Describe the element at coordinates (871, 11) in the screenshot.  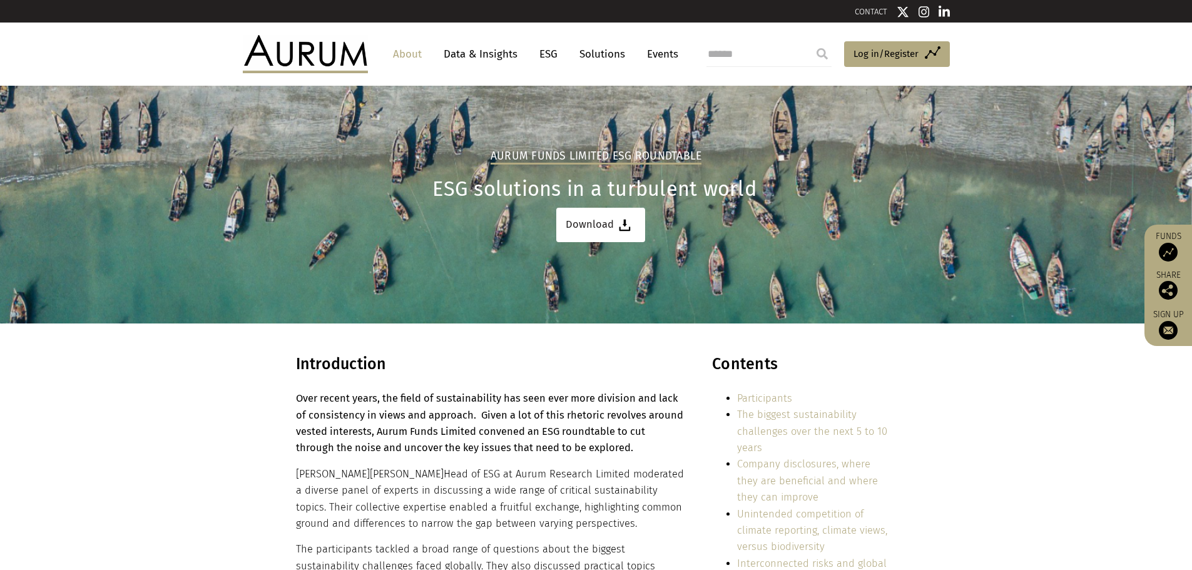
I see `a: CONTACT` at that location.